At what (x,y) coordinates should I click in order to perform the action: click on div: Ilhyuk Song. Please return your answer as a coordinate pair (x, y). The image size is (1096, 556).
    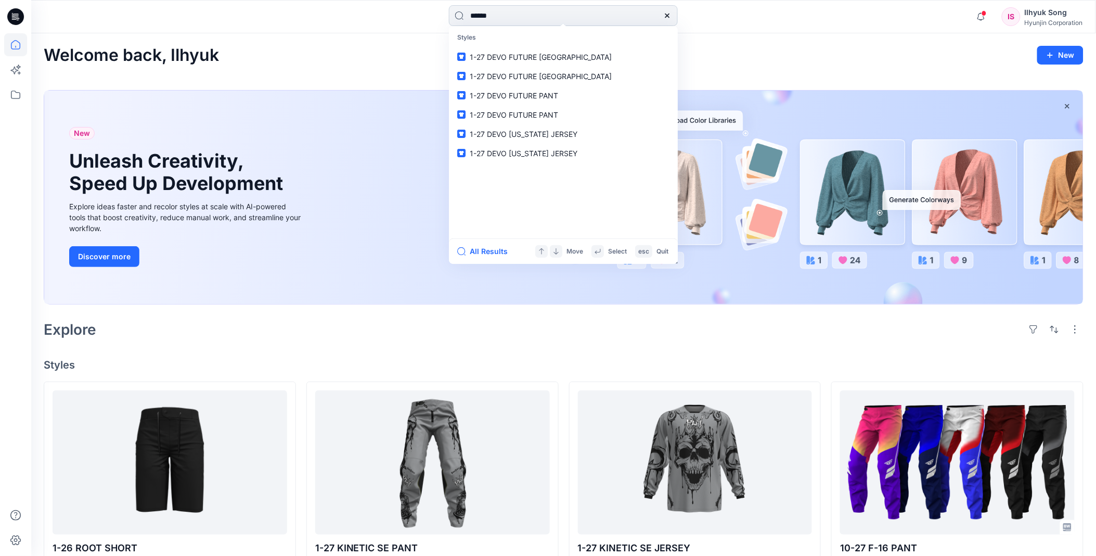
    Looking at the image, I should click on (1054, 12).